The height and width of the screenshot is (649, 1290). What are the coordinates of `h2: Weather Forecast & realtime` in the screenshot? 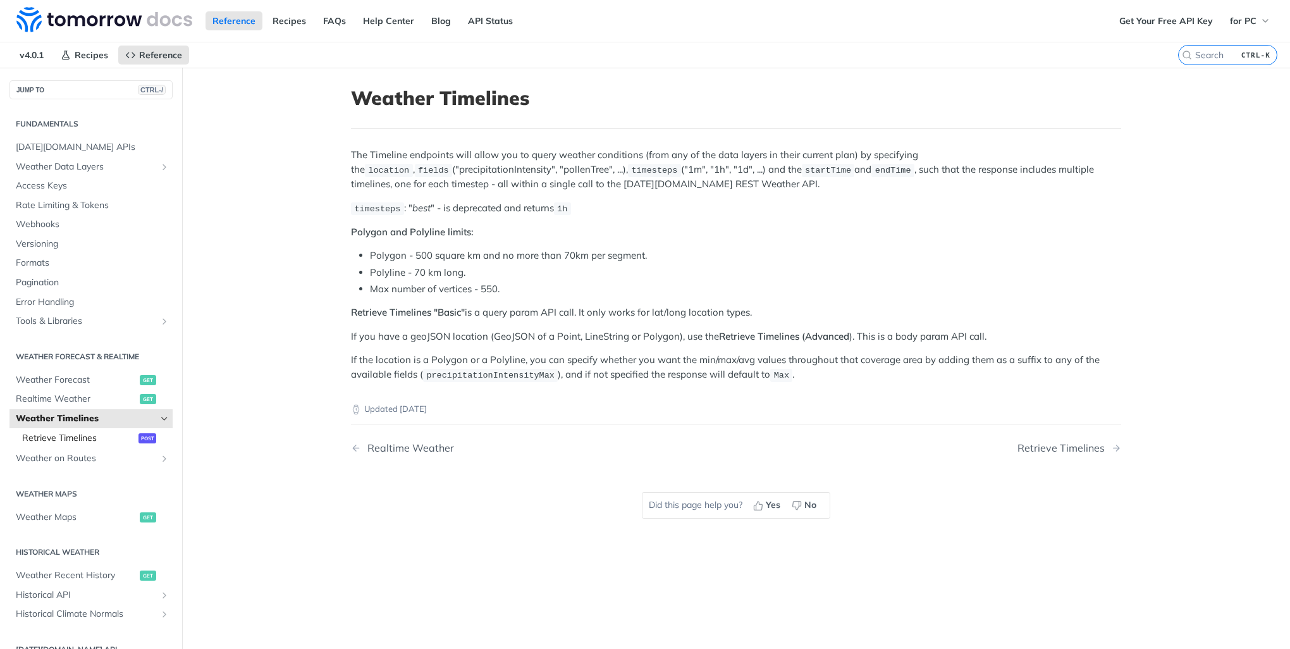 It's located at (91, 357).